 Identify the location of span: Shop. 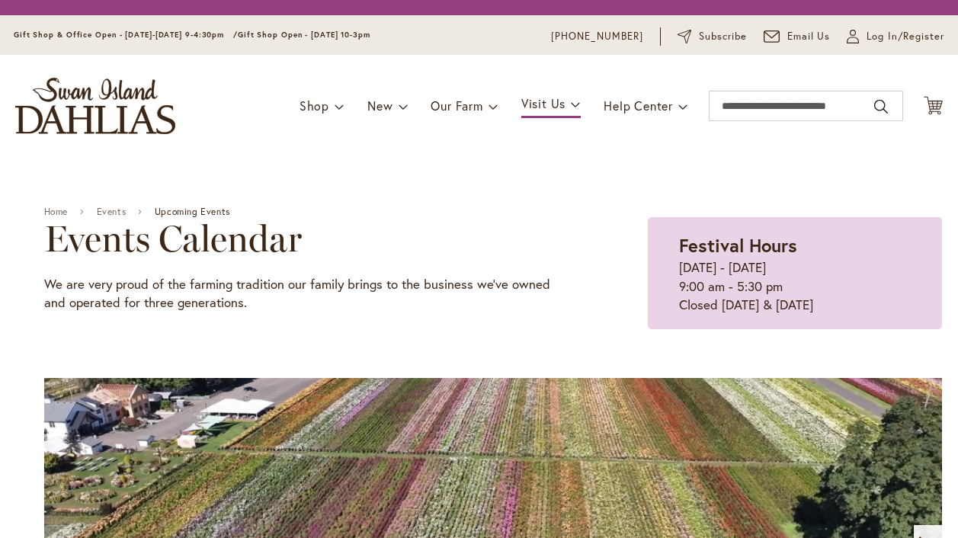
(314, 105).